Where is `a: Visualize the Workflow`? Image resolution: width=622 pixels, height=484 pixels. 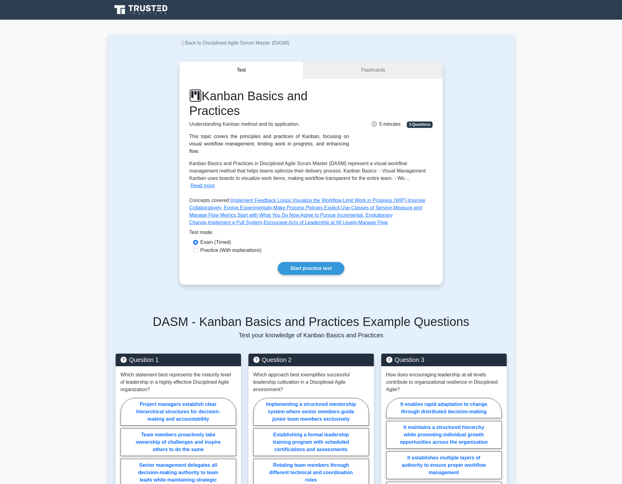
a: Visualize the Workflow is located at coordinates (317, 200).